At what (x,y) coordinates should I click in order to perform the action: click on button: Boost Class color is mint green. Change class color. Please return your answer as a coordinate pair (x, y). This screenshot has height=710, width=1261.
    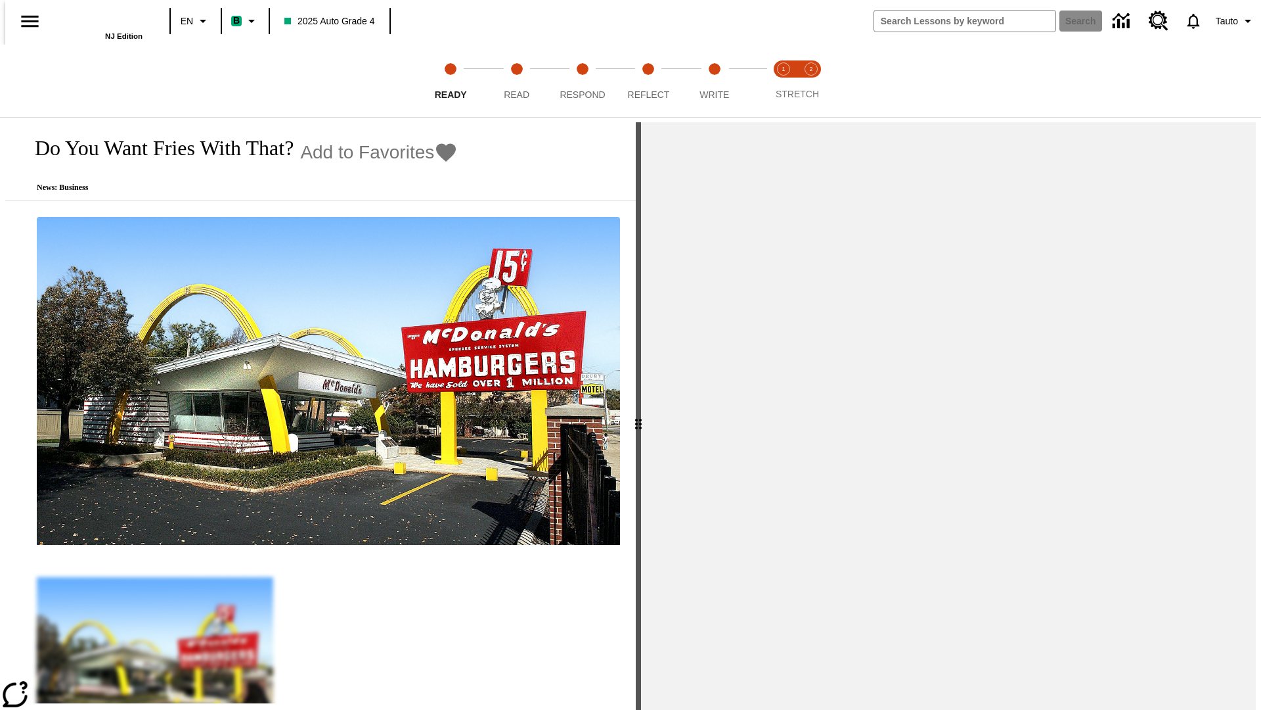
    Looking at the image, I should click on (245, 21).